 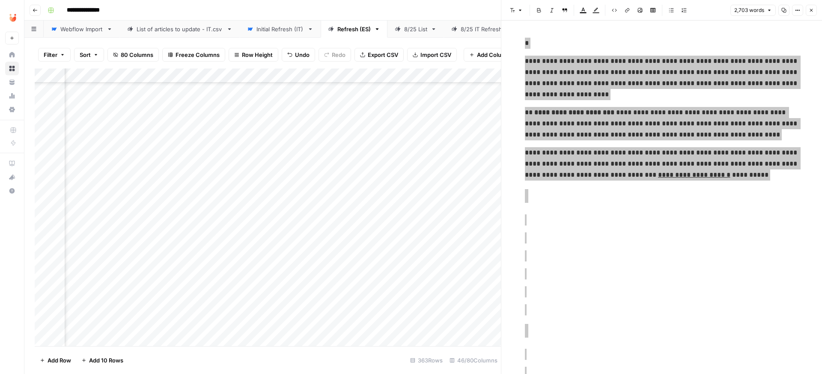 I want to click on button: Add Row, so click(x=55, y=361).